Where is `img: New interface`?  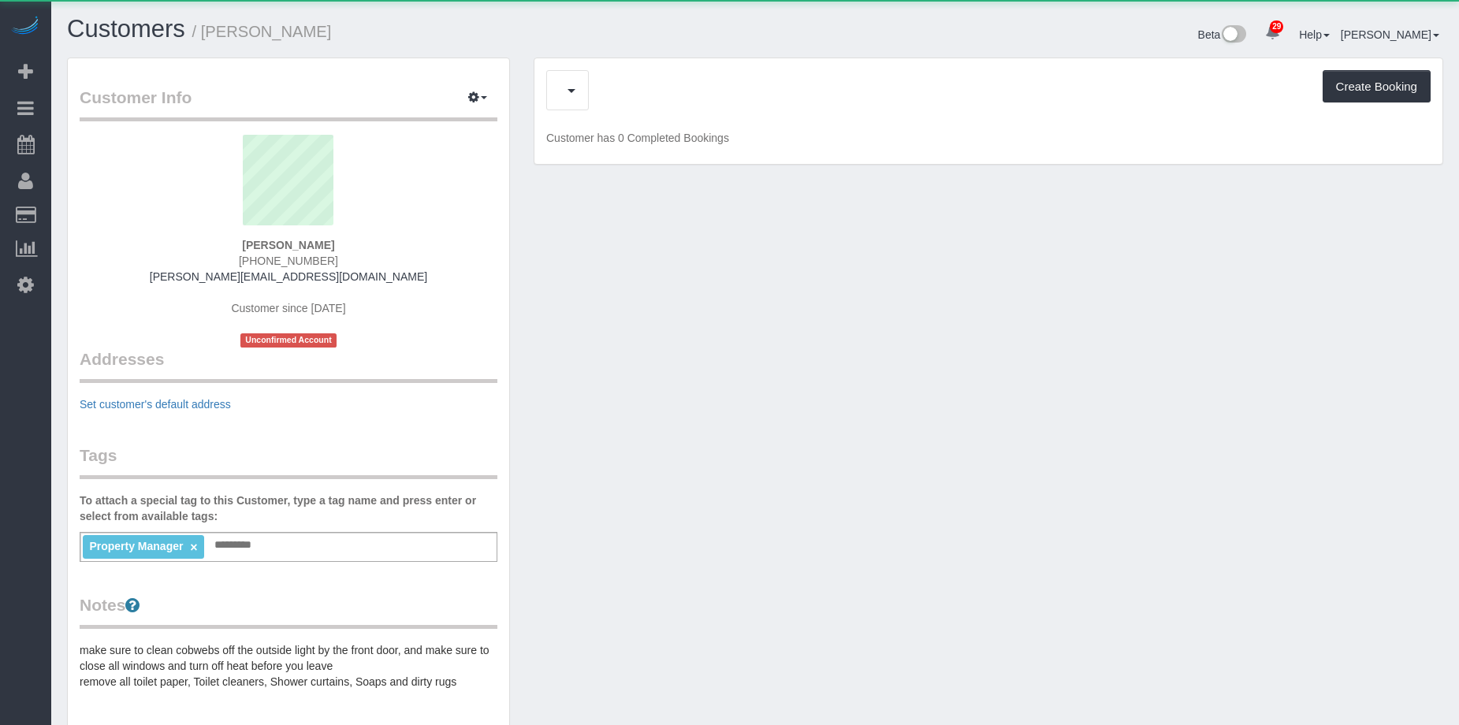 img: New interface is located at coordinates (1233, 35).